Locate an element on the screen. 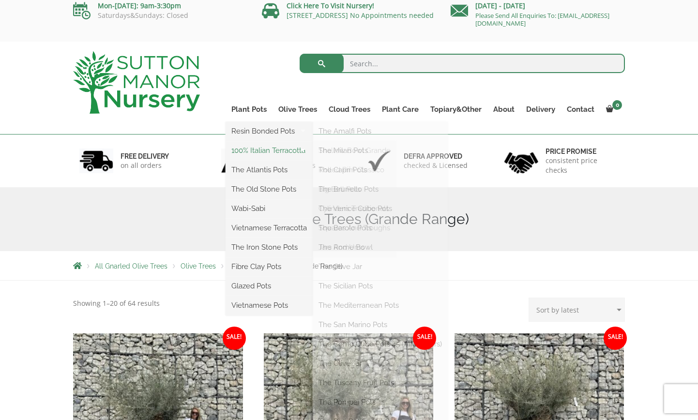 The image size is (698, 420). h6: Price promise is located at coordinates (582, 151).